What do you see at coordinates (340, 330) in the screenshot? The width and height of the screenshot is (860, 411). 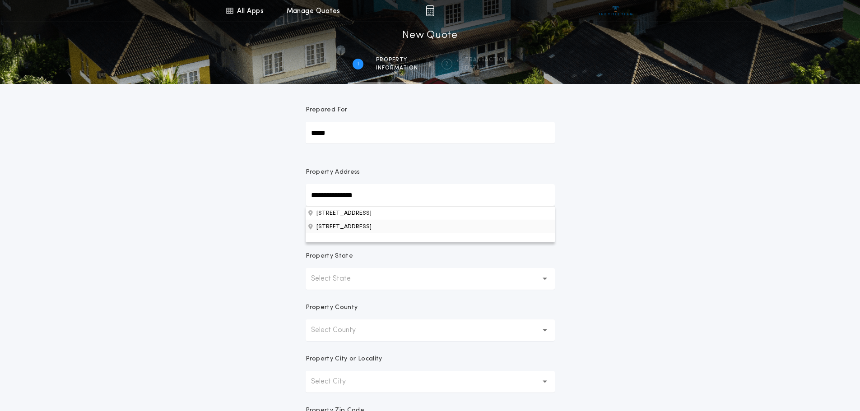 I see `p: Select County` at bounding box center [340, 330].